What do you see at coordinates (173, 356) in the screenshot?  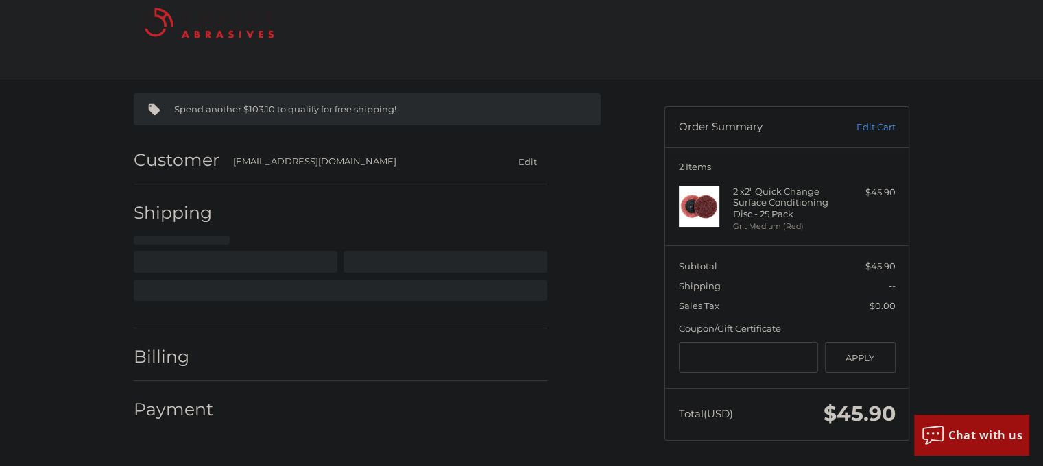 I see `h2: Billing` at bounding box center [173, 356].